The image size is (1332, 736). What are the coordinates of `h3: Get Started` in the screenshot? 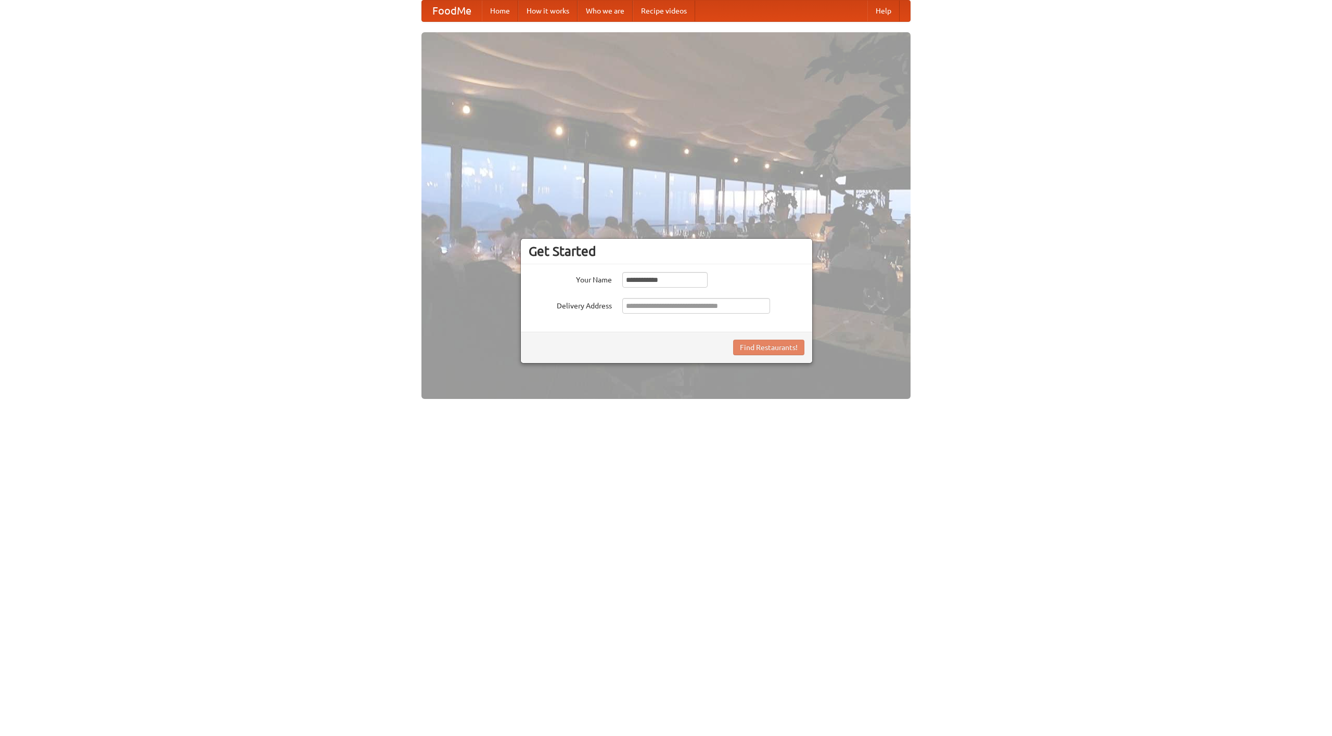 It's located at (667, 251).